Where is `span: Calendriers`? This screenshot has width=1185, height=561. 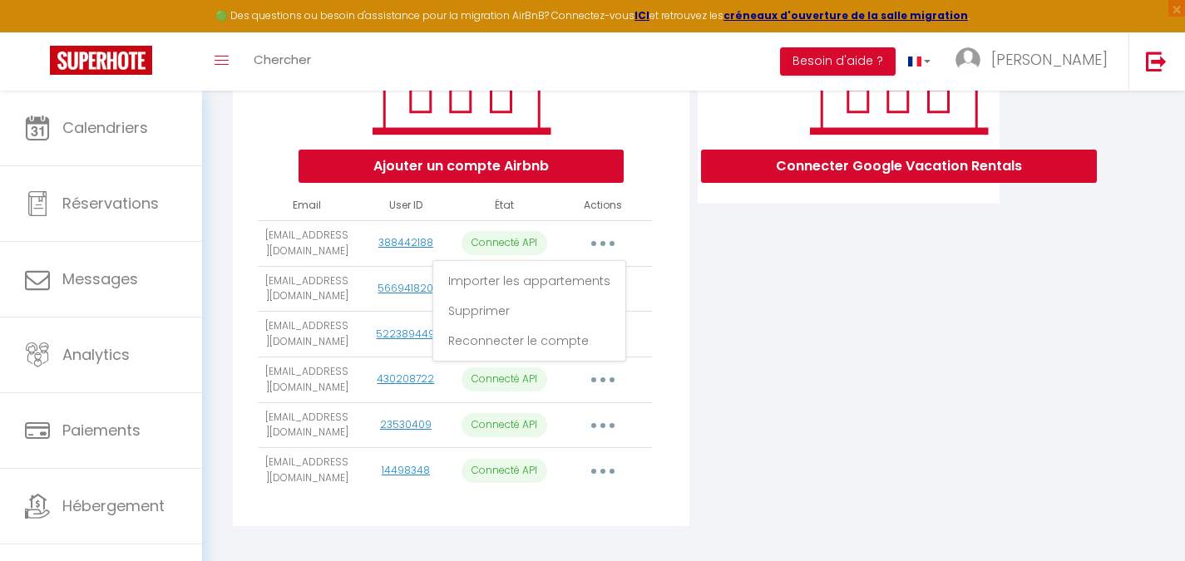
span: Calendriers is located at coordinates (105, 127).